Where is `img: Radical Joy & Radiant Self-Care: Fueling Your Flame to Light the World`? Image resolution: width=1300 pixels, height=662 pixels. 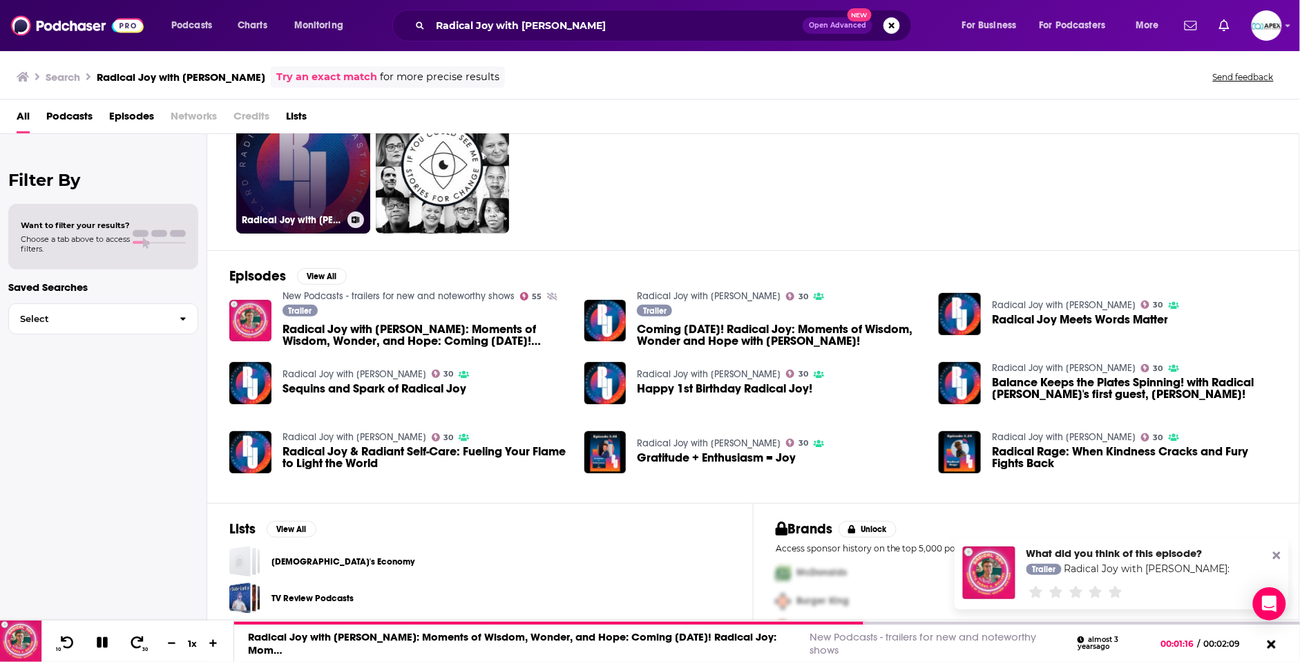 img: Radical Joy & Radiant Self-Care: Fueling Your Flame to Light the World is located at coordinates (250, 452).